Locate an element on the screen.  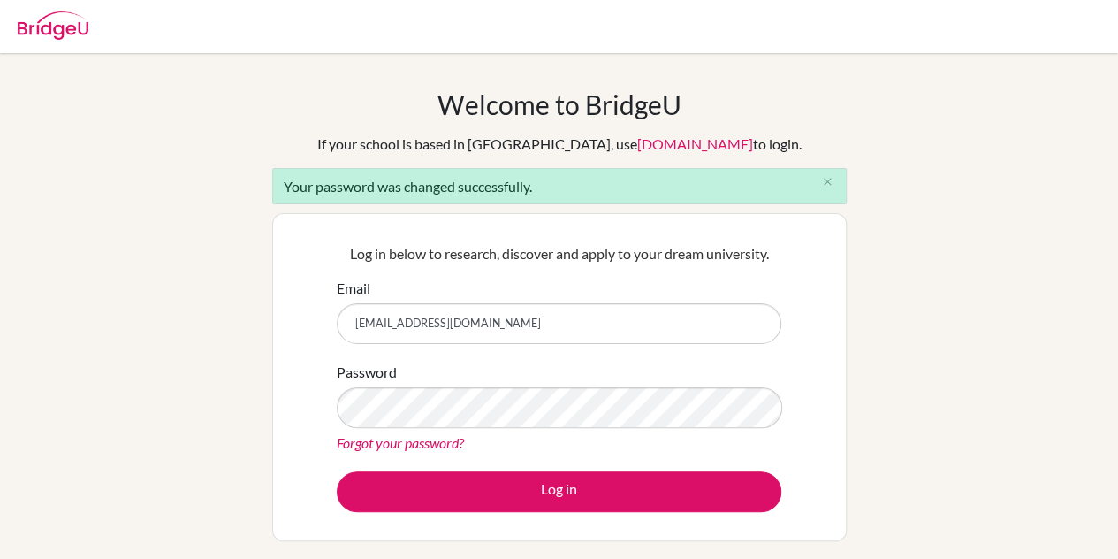
a: Forgot your password? is located at coordinates (400, 442).